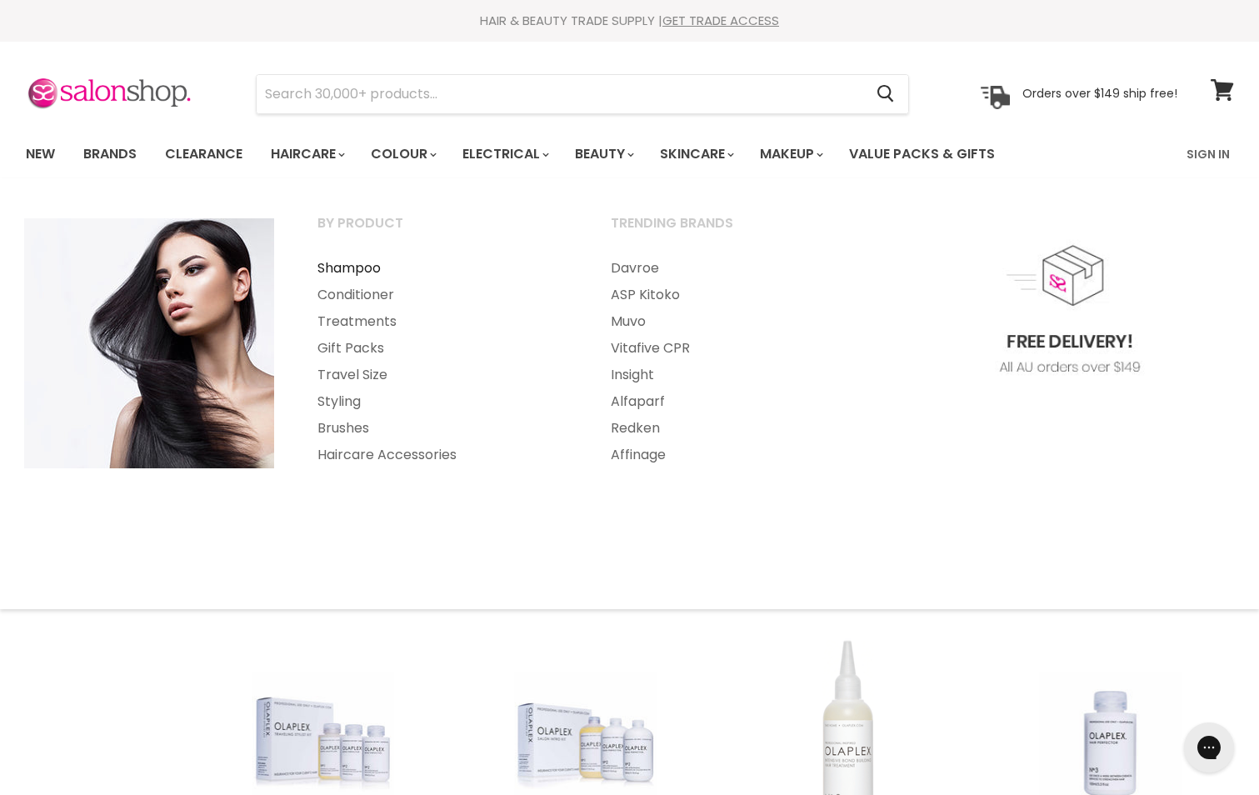  I want to click on button: Search, so click(886, 94).